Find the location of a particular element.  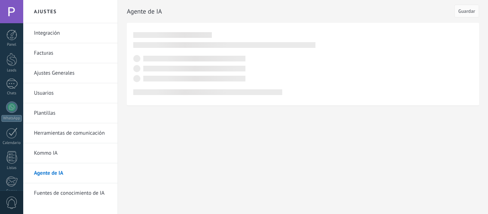

li: Fuentes de conocimiento de IA is located at coordinates (70, 193).